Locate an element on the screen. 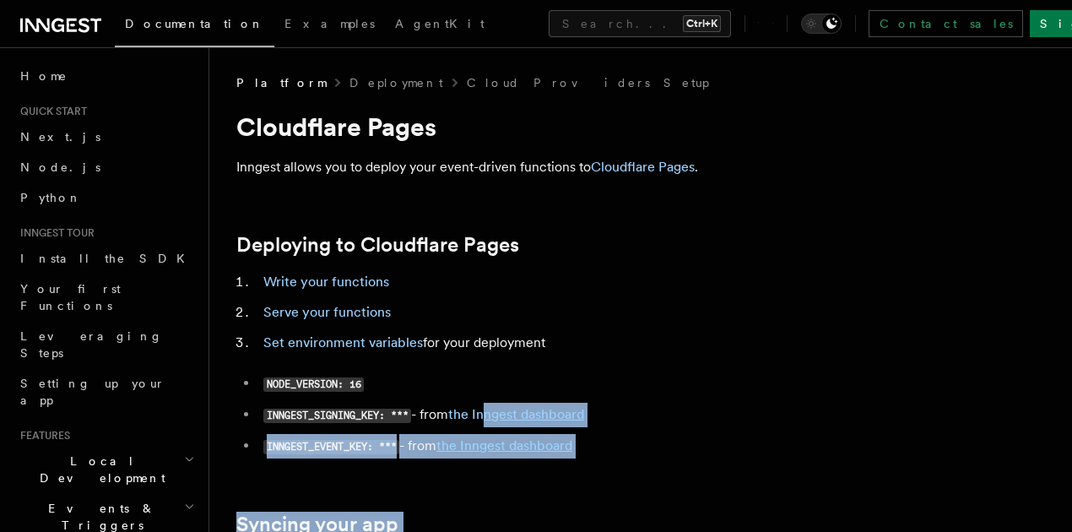 The height and width of the screenshot is (532, 1072). a: Leveraging Steps is located at coordinates (106, 344).